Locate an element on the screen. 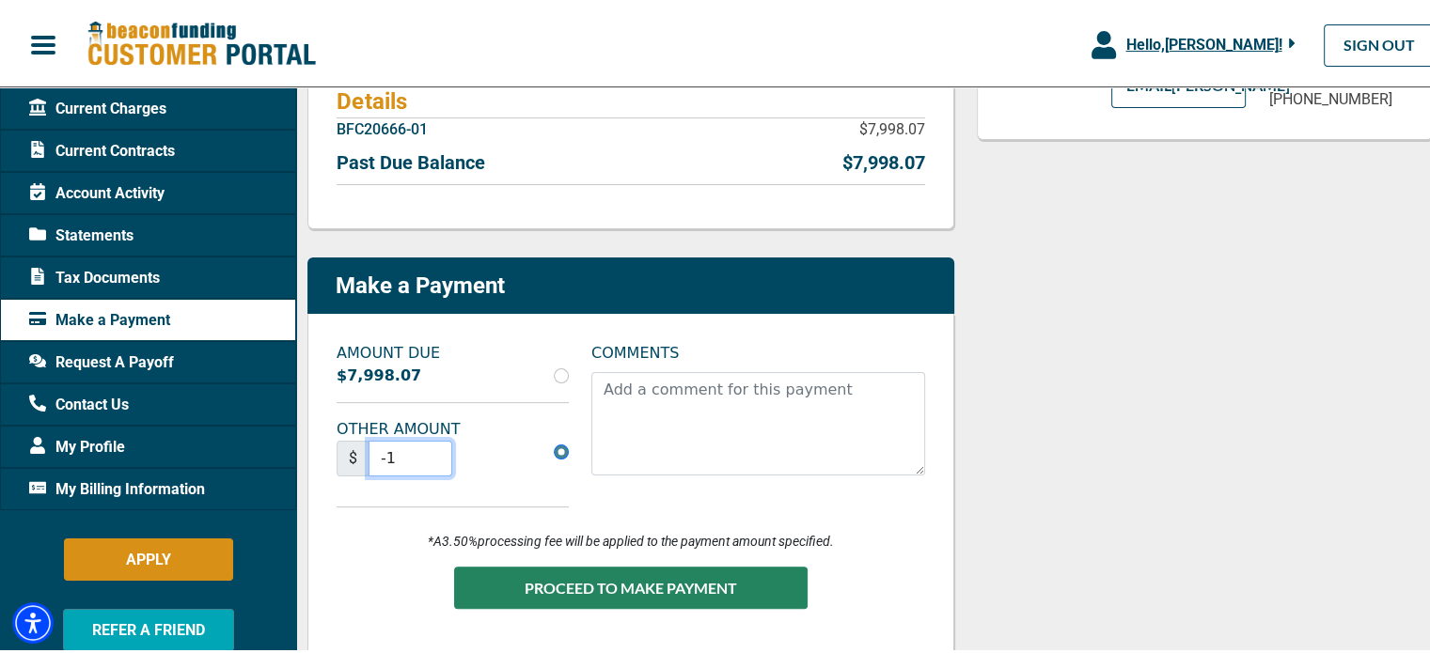 The width and height of the screenshot is (1430, 653). span: Account Activity is located at coordinates (97, 191).